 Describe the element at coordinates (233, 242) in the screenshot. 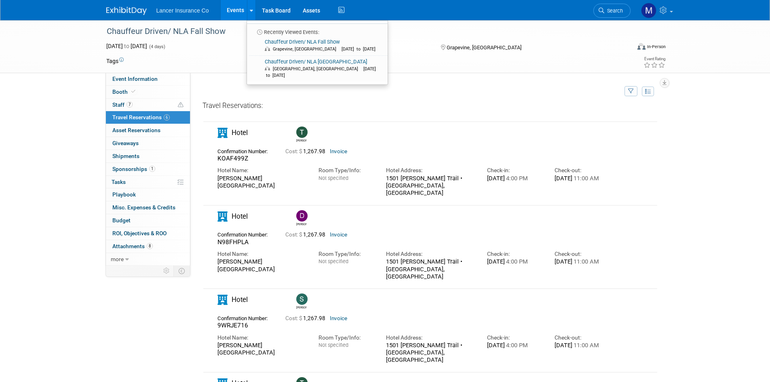

I see `span: N98FHPLA` at that location.